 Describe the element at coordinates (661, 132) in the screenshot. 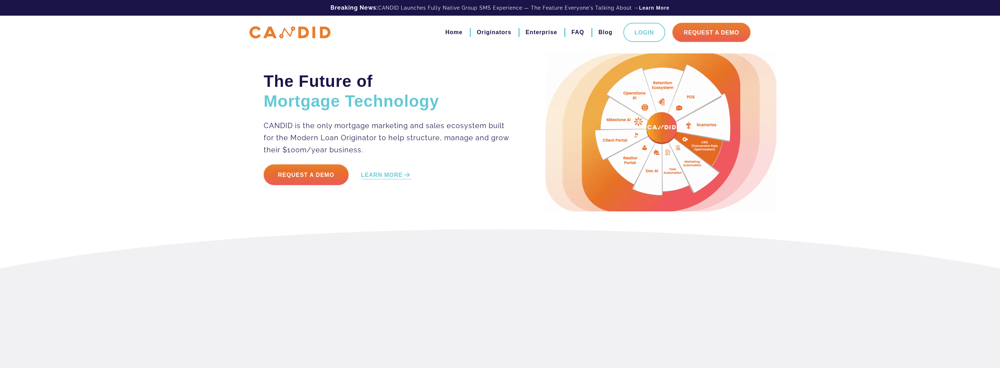

I see `img: Candid Hero Image` at that location.